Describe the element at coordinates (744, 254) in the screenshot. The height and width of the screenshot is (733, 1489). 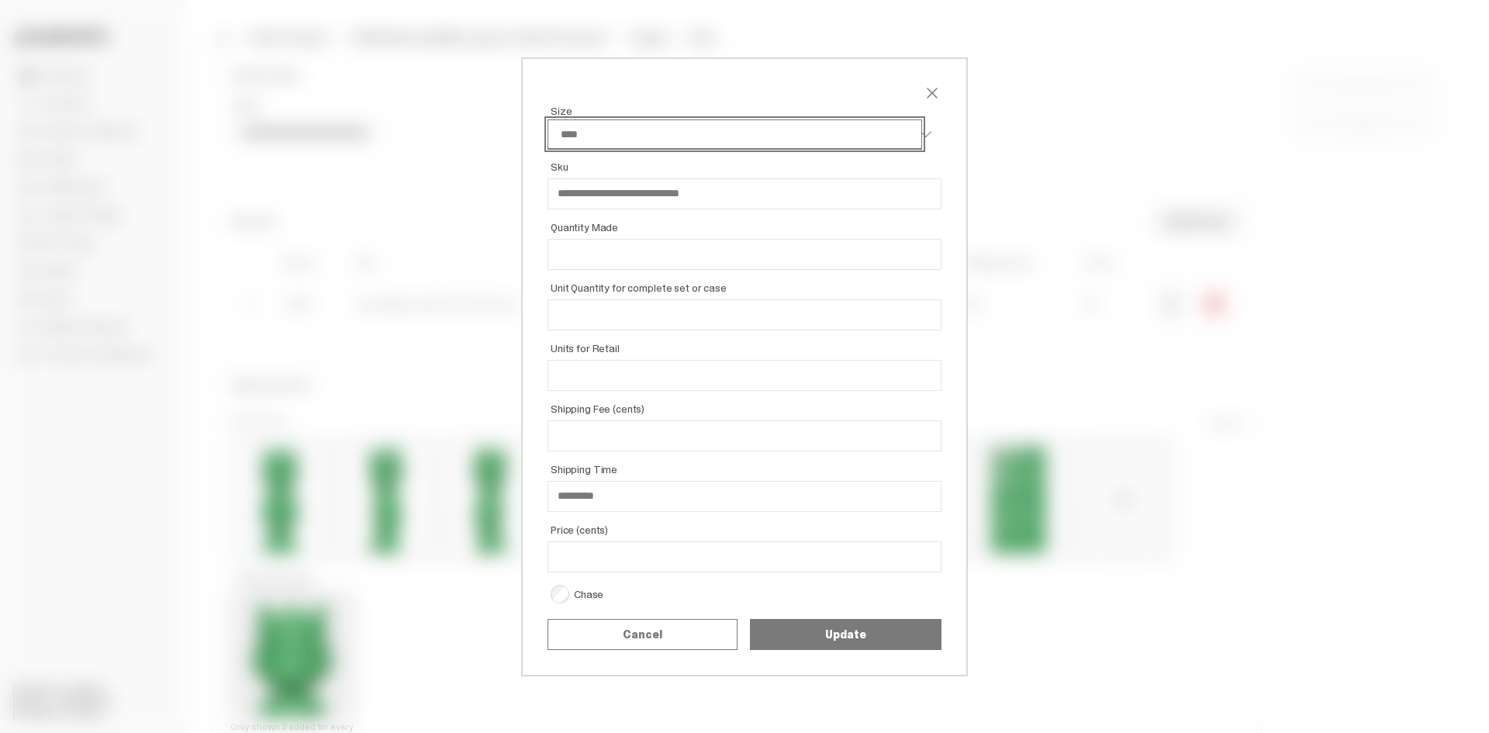
I see `input: Quantity Made` at that location.